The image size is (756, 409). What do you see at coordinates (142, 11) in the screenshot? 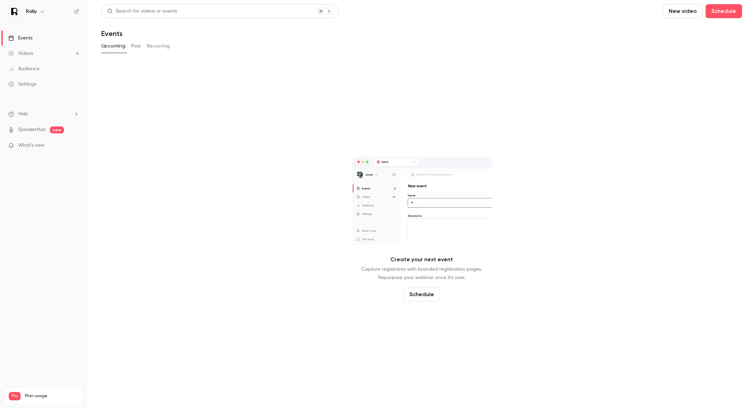
I see `div: Search for videos or events` at bounding box center [142, 11].